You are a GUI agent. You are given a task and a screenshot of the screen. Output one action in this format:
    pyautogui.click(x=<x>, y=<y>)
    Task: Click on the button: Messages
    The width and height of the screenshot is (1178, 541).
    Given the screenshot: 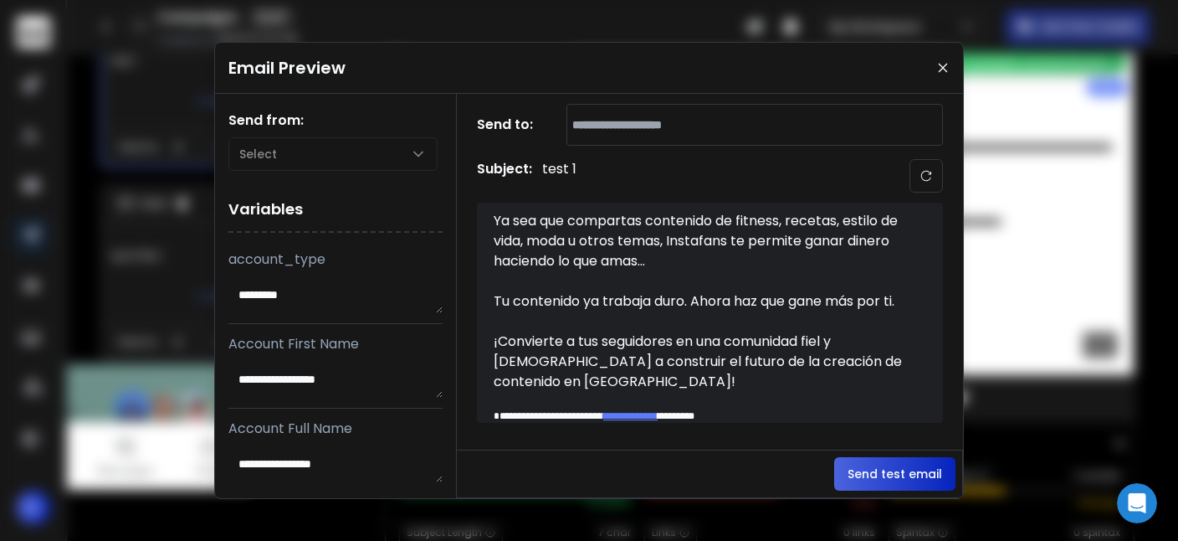 What is the action you would take?
    pyautogui.click(x=126, y=92)
    